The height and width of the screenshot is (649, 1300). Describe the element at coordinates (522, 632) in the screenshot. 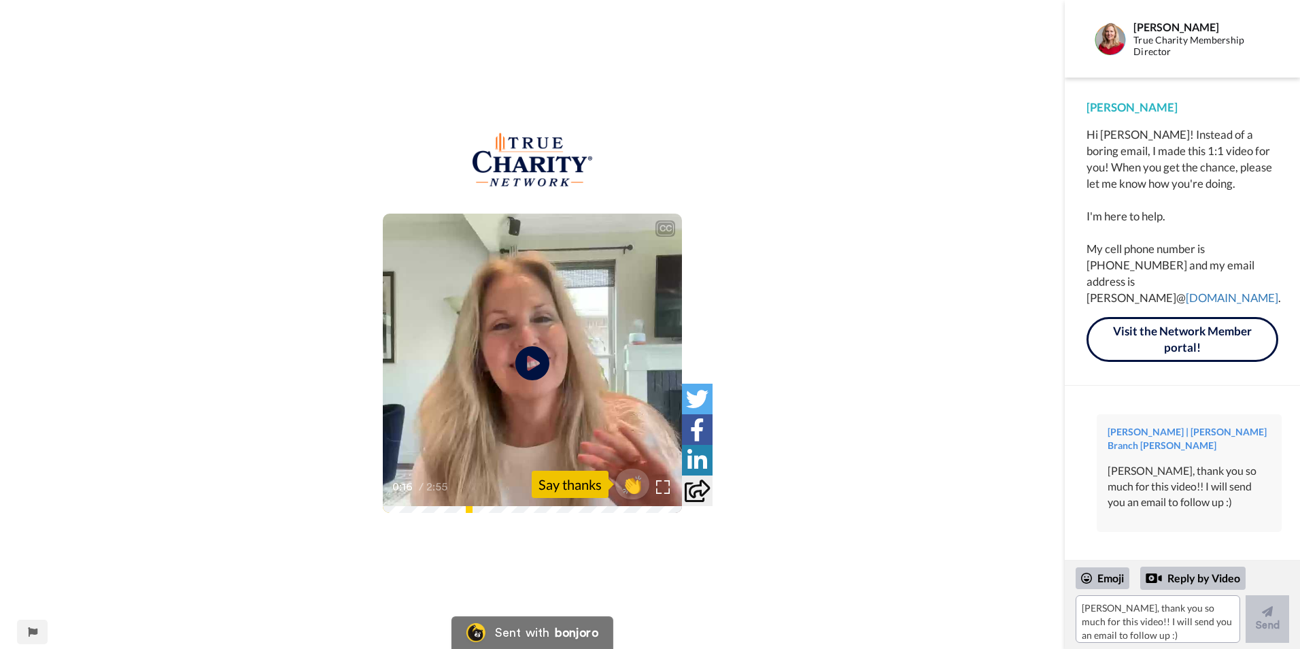

I see `div: Sent with` at that location.